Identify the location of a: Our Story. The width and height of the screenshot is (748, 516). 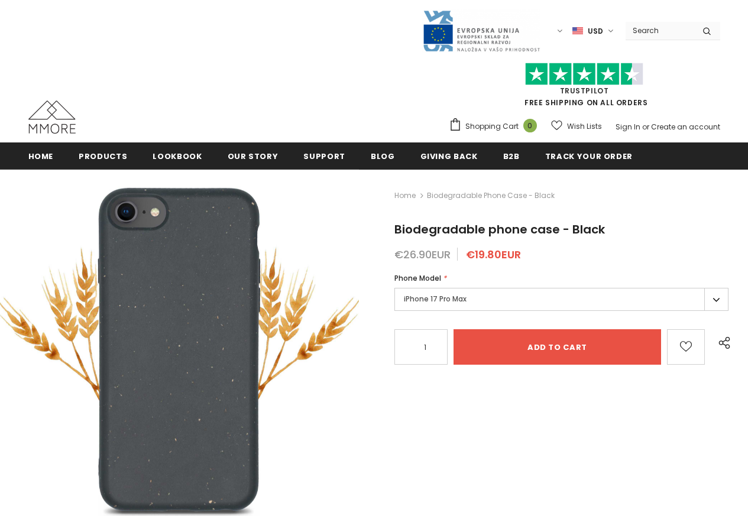
(253, 156).